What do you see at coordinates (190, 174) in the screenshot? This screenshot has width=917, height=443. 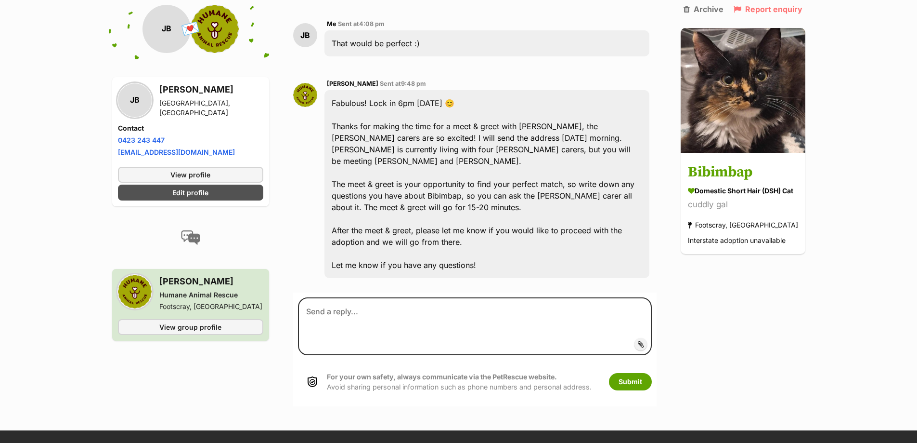 I see `span: View profile` at bounding box center [190, 174].